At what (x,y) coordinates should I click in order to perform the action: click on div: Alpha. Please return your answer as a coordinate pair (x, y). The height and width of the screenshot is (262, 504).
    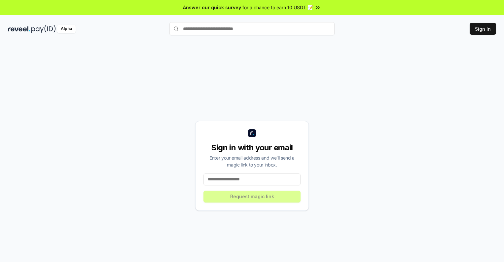
    Looking at the image, I should click on (66, 29).